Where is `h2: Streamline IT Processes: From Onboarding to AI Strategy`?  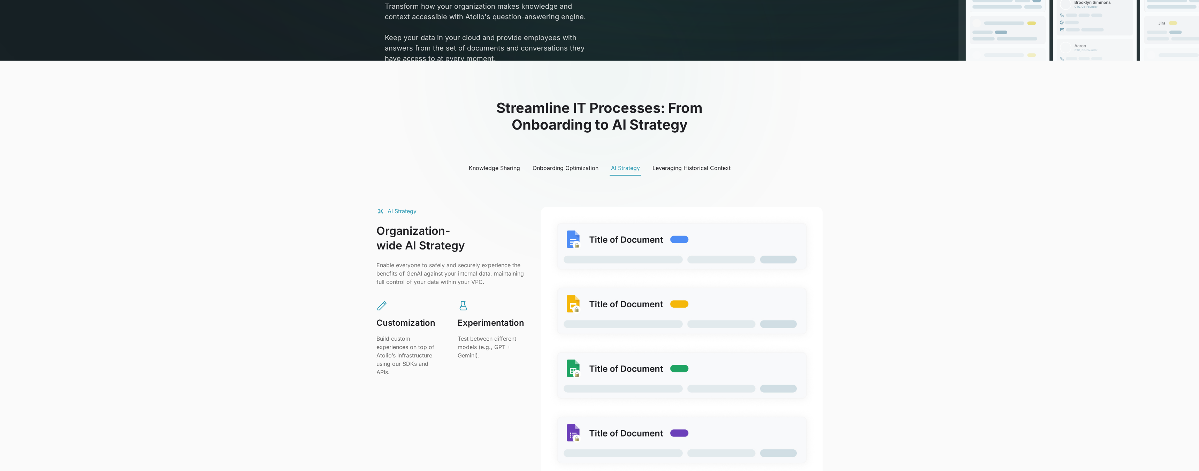
h2: Streamline IT Processes: From Onboarding to AI Strategy is located at coordinates (600, 116).